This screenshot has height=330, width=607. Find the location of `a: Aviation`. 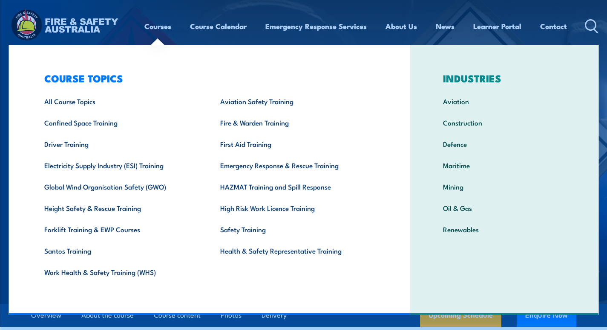

a: Aviation is located at coordinates (505, 101).